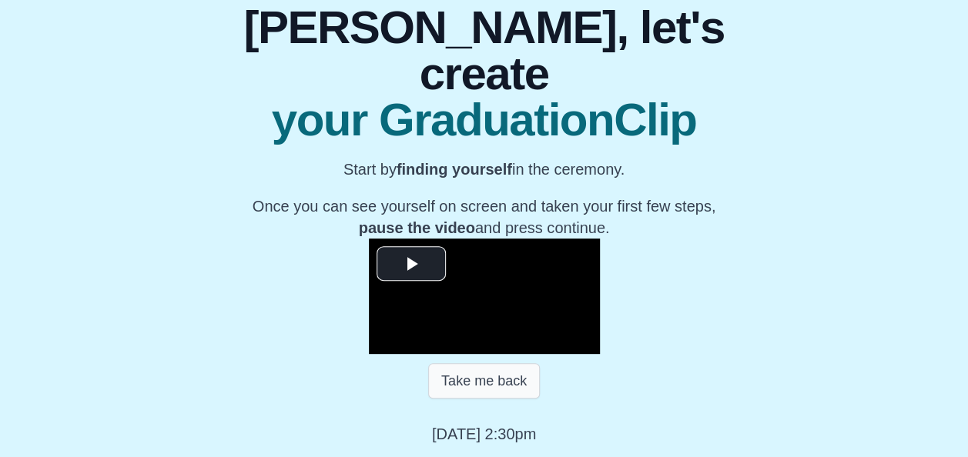 This screenshot has width=968, height=457. Describe the element at coordinates (483, 381) in the screenshot. I see `button: Take me back` at that location.